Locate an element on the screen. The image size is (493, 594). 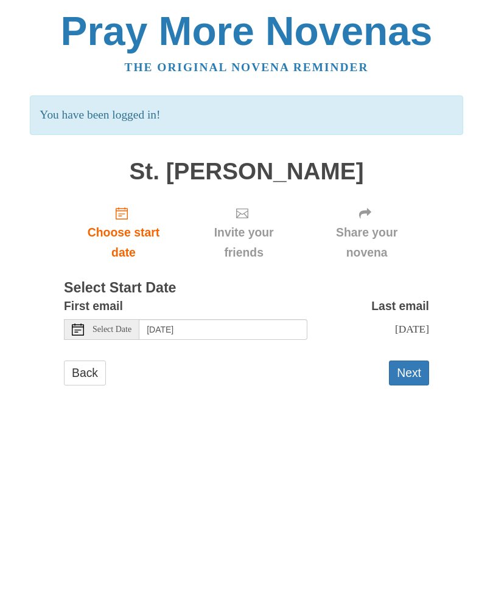
span: Invite your friends is located at coordinates (243, 243).